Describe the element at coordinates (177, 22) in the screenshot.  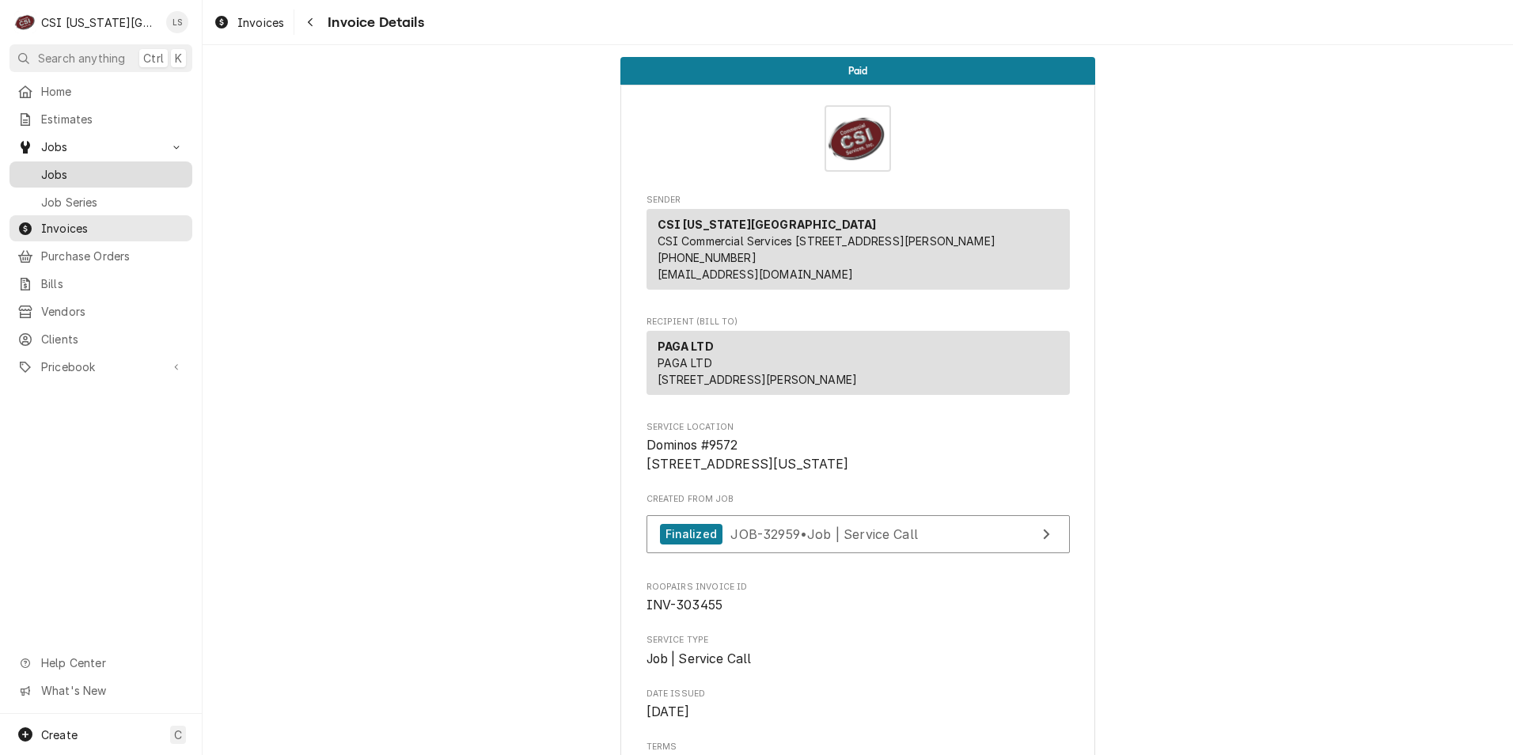
I see `div: Lindy Springer's Avatar` at that location.